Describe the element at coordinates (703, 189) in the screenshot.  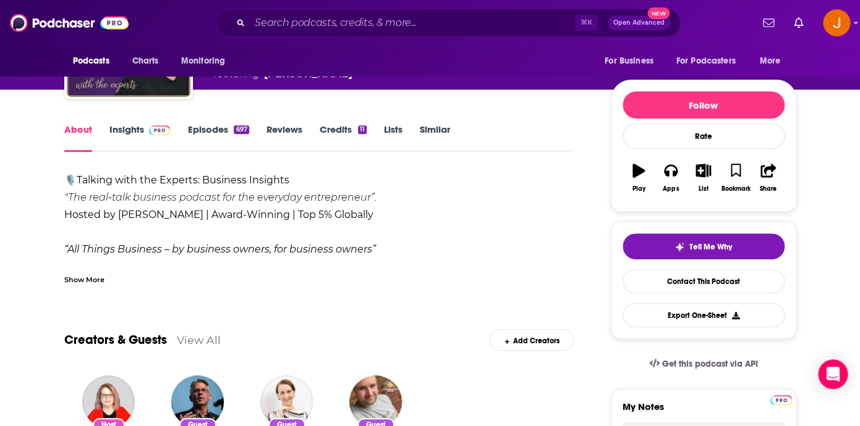
I see `div: List` at that location.